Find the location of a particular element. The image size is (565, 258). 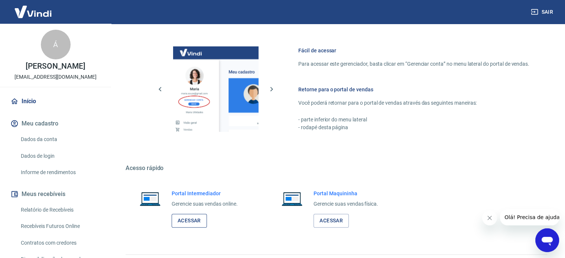

span: Olá! Precisa de ajuda? is located at coordinates (33, 8).